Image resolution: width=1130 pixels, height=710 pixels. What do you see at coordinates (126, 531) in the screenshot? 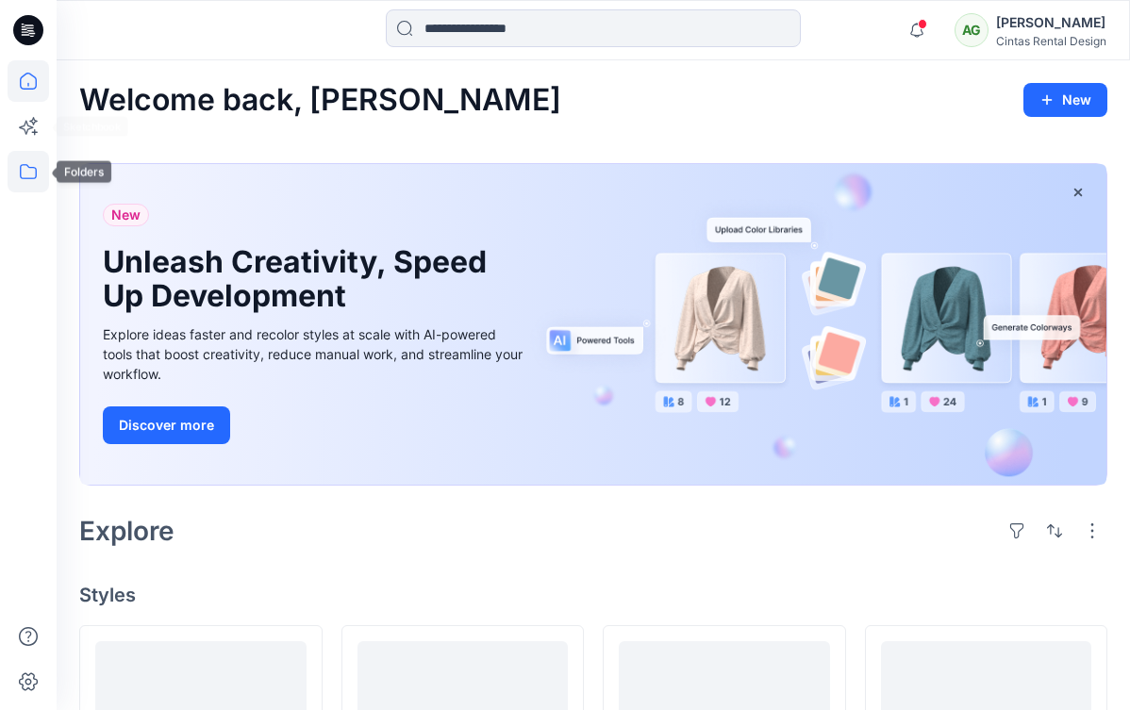
I see `h2: Explore` at bounding box center [126, 531].